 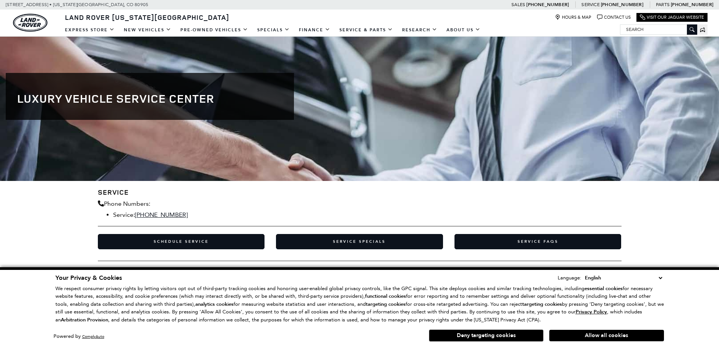 What do you see at coordinates (79, 337) in the screenshot?
I see `div: Powered by` at bounding box center [79, 337].